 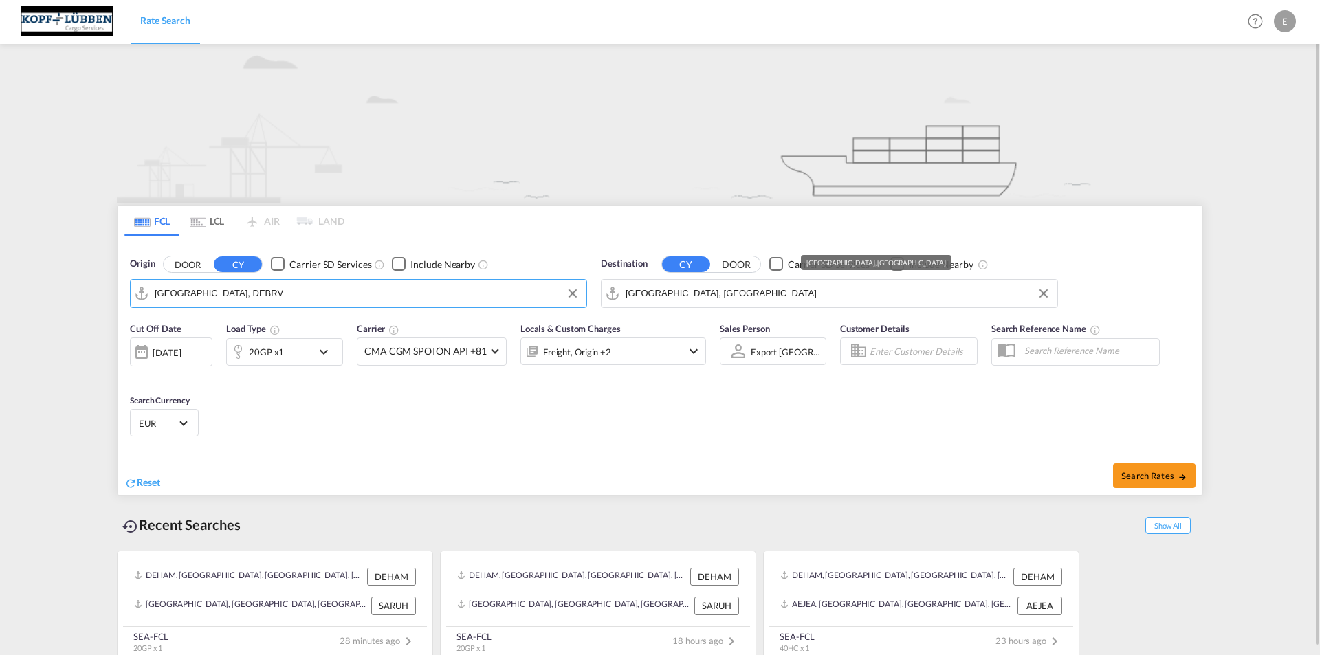 I want to click on md-pagination-wrapper: Use the left and right arrow keys to navigate between tabs, so click(x=234, y=221).